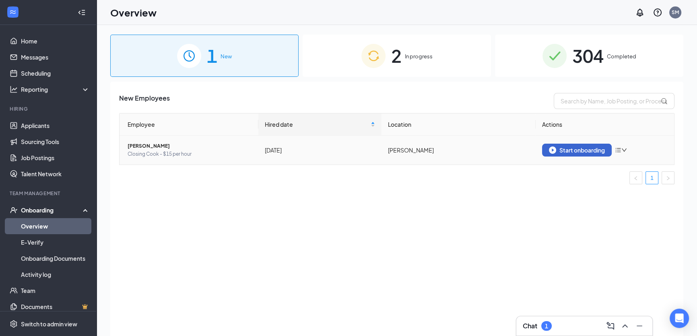  Describe the element at coordinates (82, 12) in the screenshot. I see `svg: Collapse` at that location.